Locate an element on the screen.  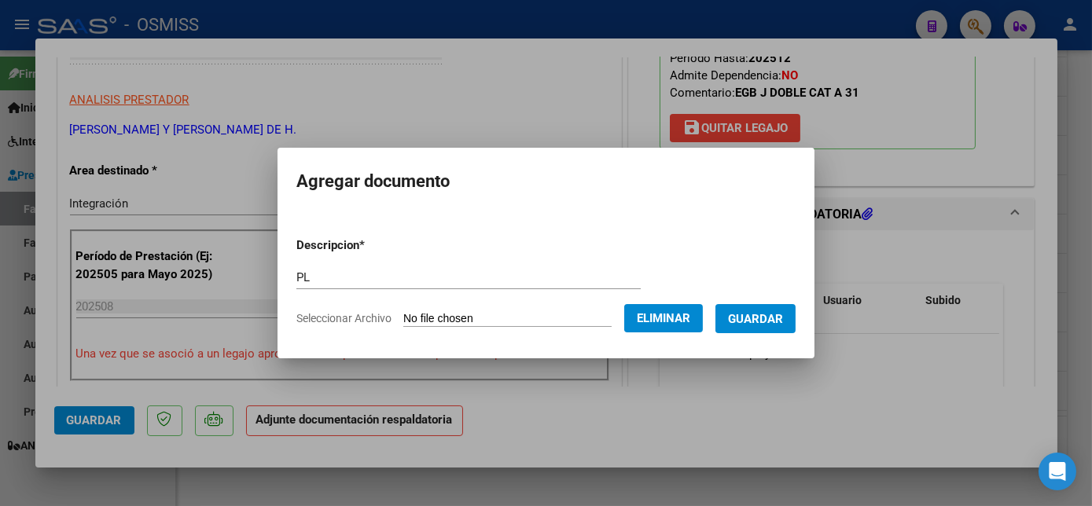
div: Open Intercom Messenger is located at coordinates (1058, 472).